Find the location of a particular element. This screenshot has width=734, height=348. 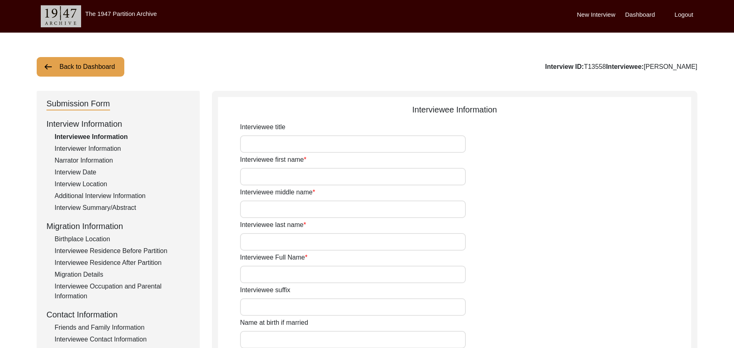

div: Interviewee Residence Before Partition is located at coordinates (122, 251).